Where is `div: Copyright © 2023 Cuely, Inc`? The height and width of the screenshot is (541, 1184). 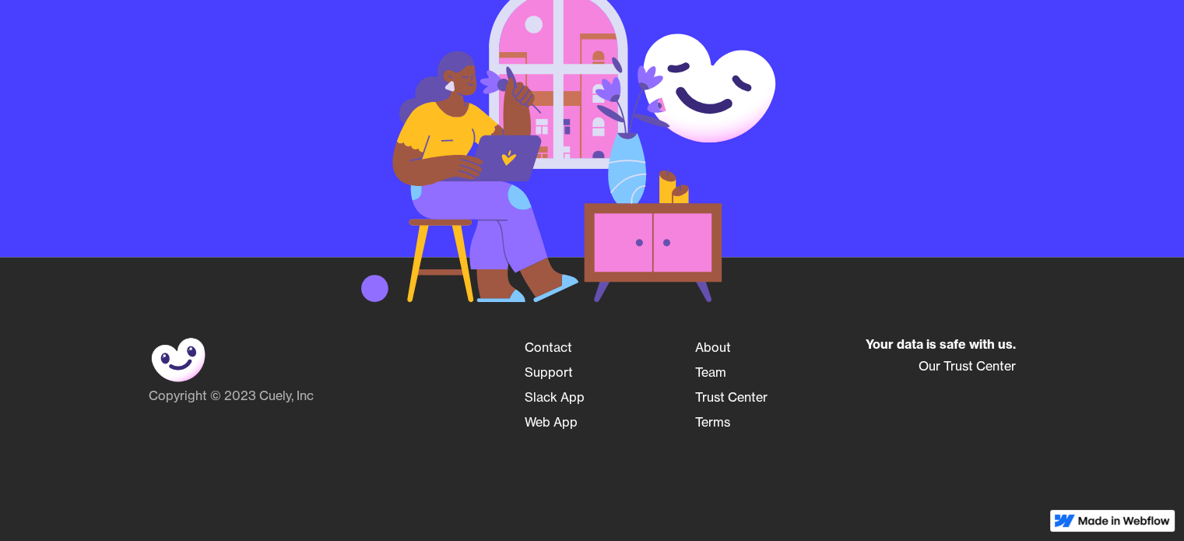
div: Copyright © 2023 Cuely, Inc is located at coordinates (328, 395).